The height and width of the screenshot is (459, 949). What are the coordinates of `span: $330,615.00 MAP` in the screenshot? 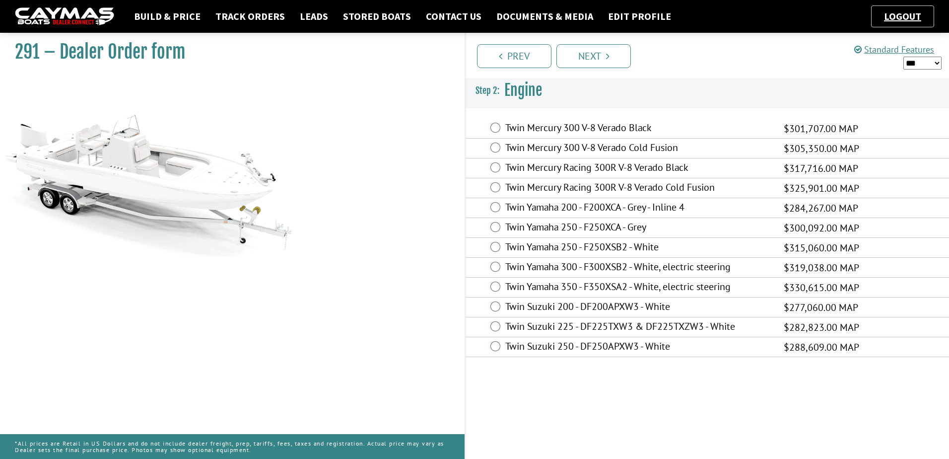 It's located at (822, 287).